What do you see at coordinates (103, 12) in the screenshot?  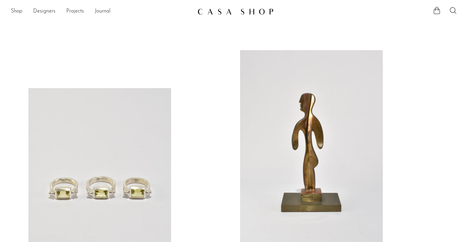 I see `a: Journal` at bounding box center [103, 12].